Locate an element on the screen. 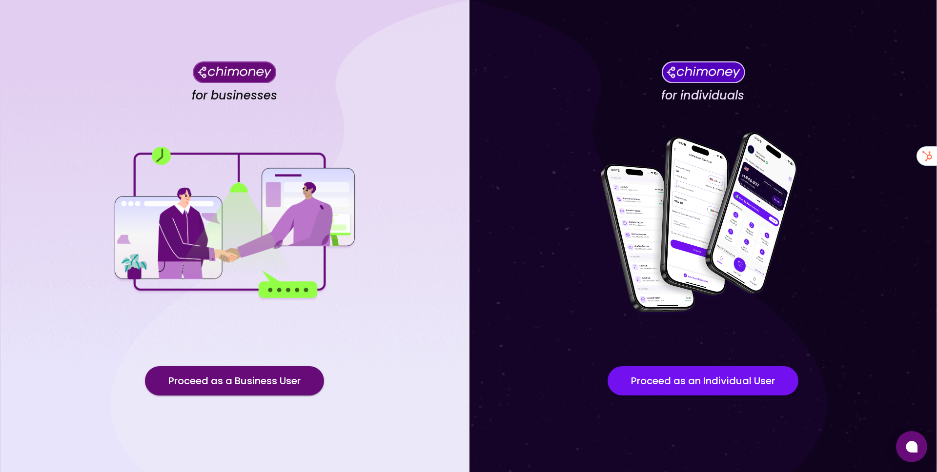 This screenshot has height=472, width=937. h4: for individuals is located at coordinates (703, 96).